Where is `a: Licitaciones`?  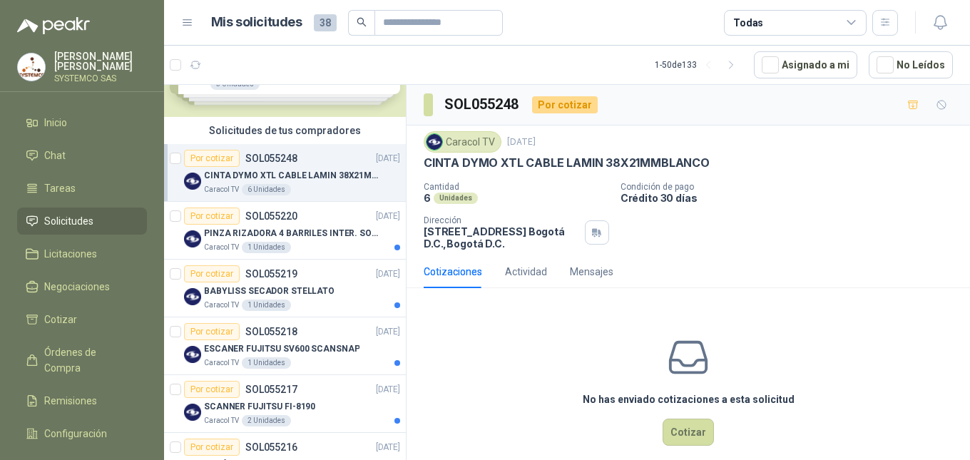
a: Licitaciones is located at coordinates (82, 254).